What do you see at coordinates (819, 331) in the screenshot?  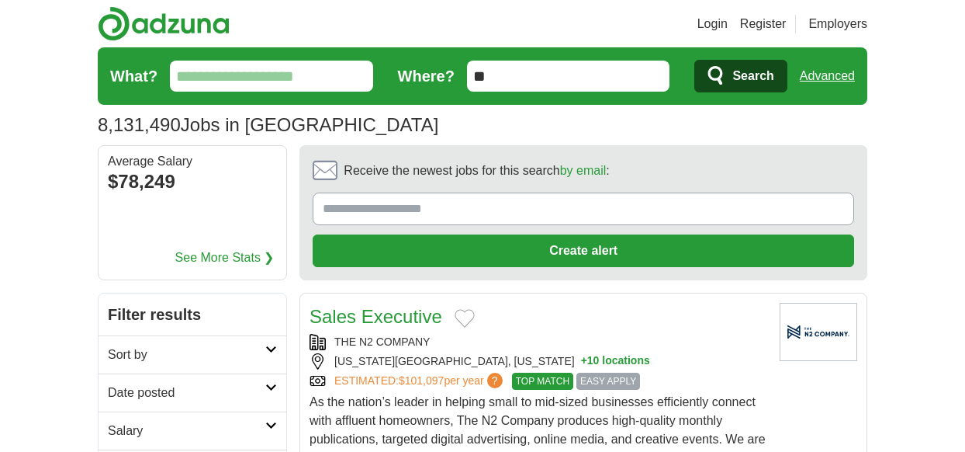 I see `img: Company logo` at bounding box center [819, 331].